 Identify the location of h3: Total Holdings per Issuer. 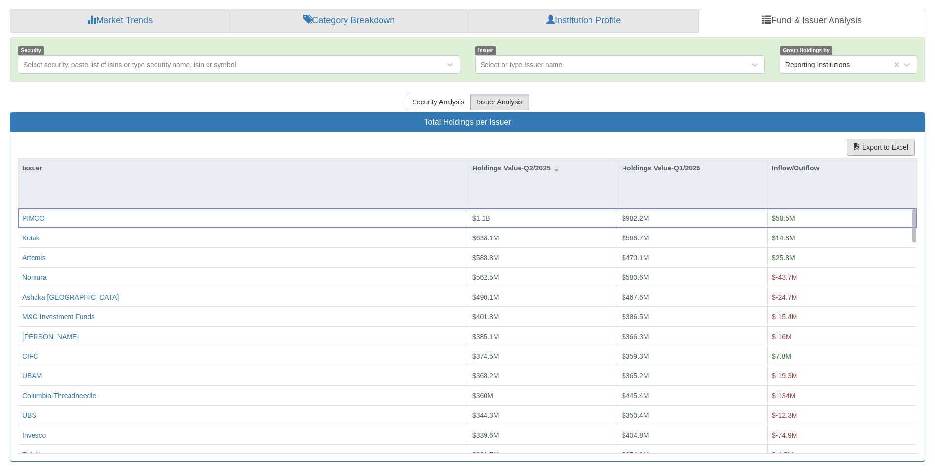
(467, 122).